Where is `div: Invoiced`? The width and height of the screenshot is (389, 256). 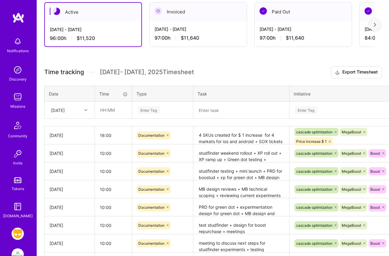 div: Invoiced is located at coordinates (198, 12).